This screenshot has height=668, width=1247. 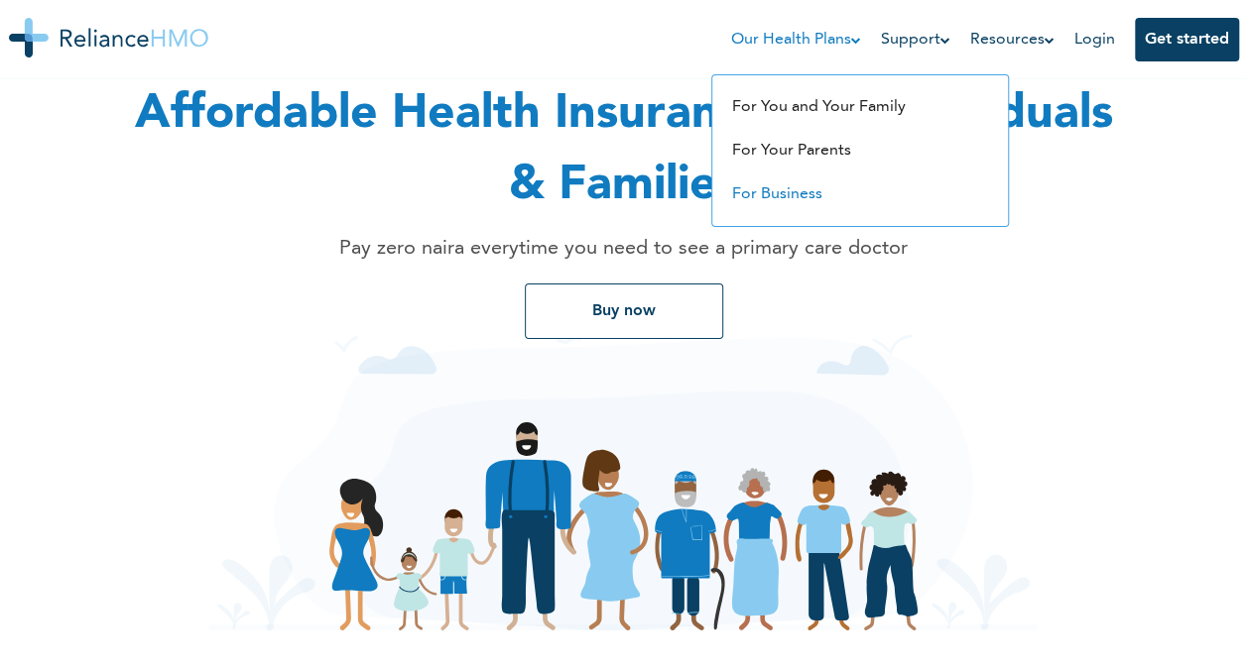 I want to click on a: Resources, so click(x=1012, y=40).